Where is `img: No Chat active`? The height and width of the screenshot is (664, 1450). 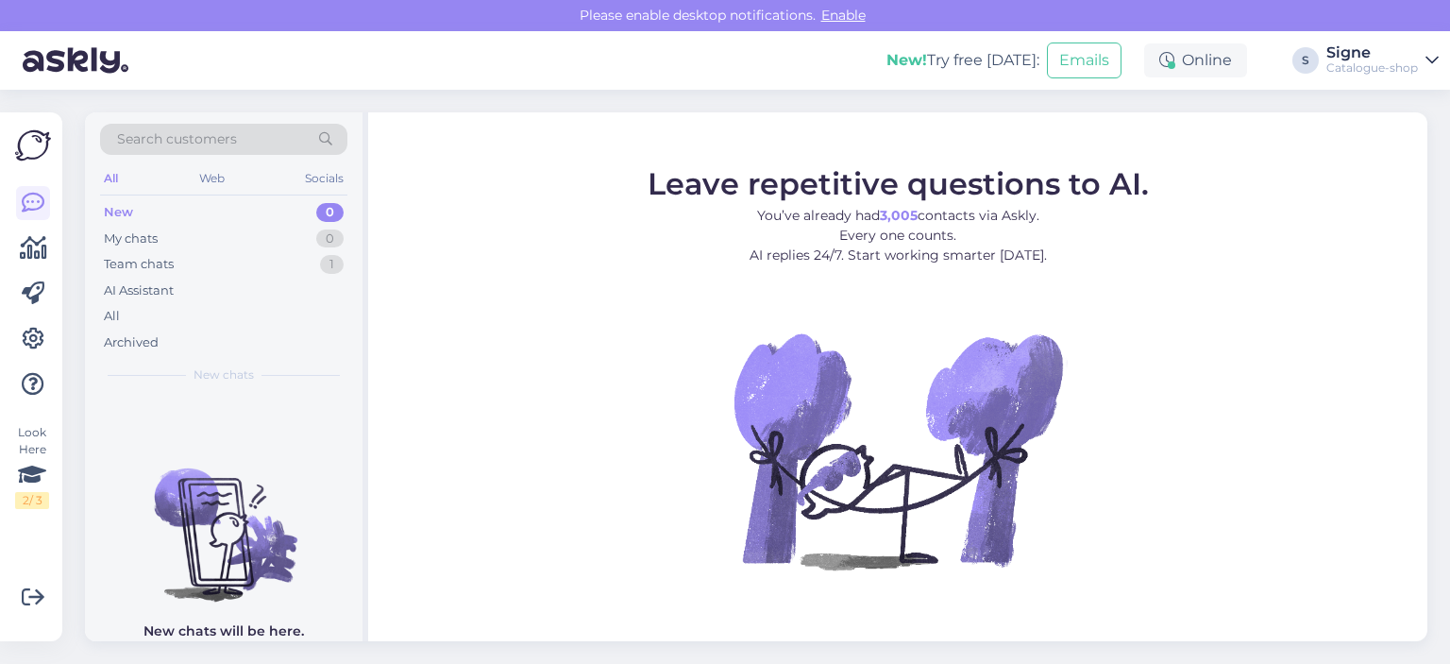
img: No Chat active is located at coordinates (898, 450).